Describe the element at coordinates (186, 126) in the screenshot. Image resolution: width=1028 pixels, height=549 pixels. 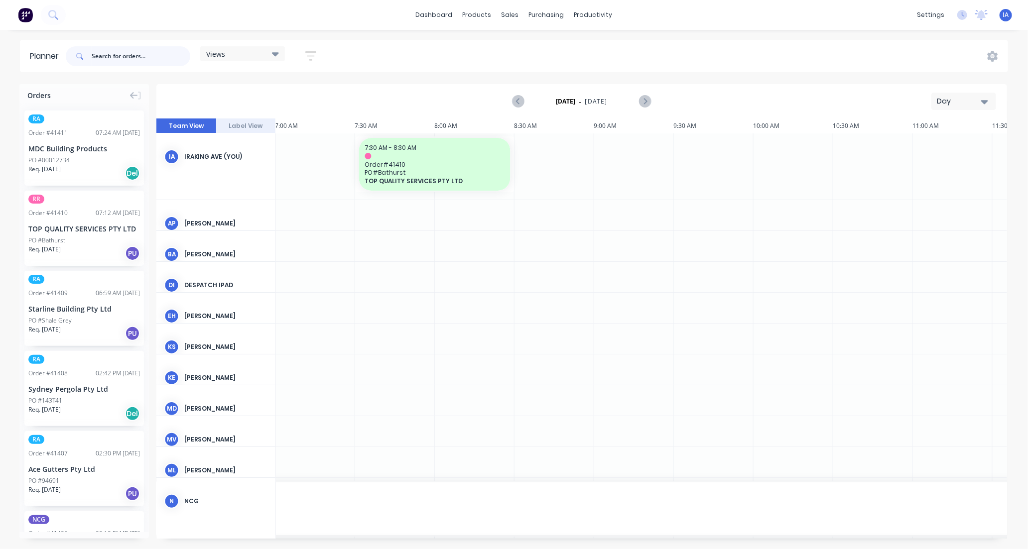
I see `button: Team View` at that location.